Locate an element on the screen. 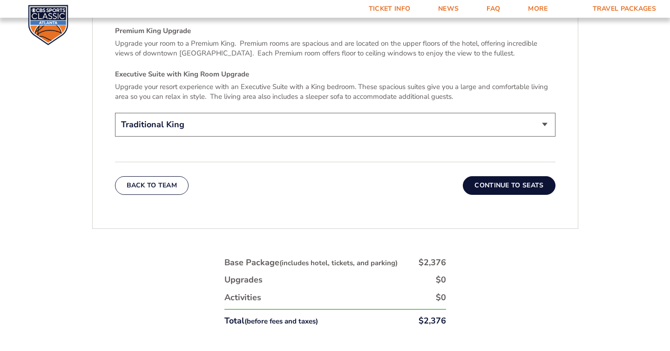 The width and height of the screenshot is (670, 351). small: (before fees and taxes) is located at coordinates (281, 321).